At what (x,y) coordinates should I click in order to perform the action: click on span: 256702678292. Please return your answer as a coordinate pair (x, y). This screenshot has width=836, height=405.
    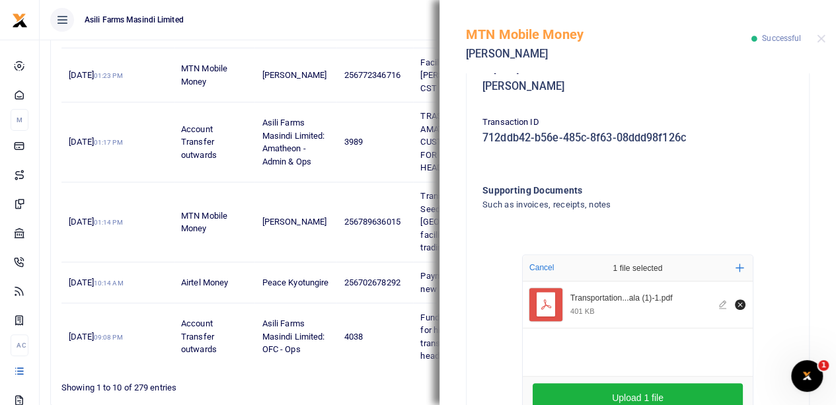
    Looking at the image, I should click on (372, 282).